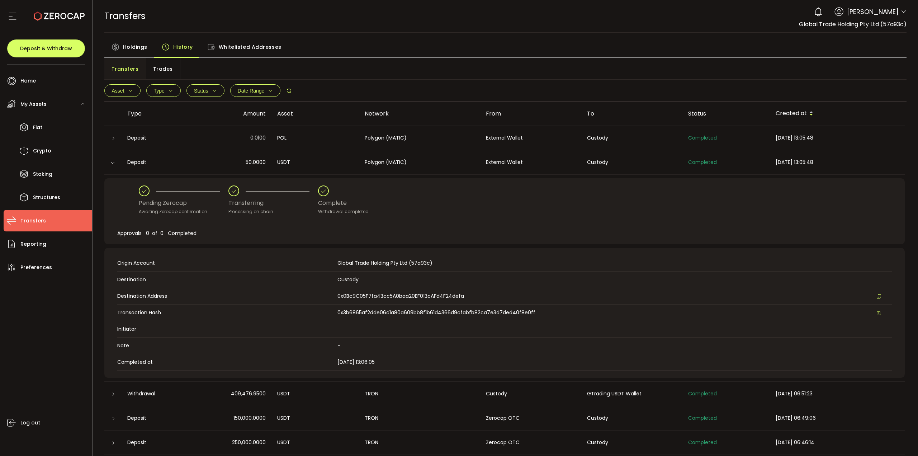 The height and width of the screenshot is (456, 918). Describe the element at coordinates (531, 113) in the screenshot. I see `div: From` at that location.